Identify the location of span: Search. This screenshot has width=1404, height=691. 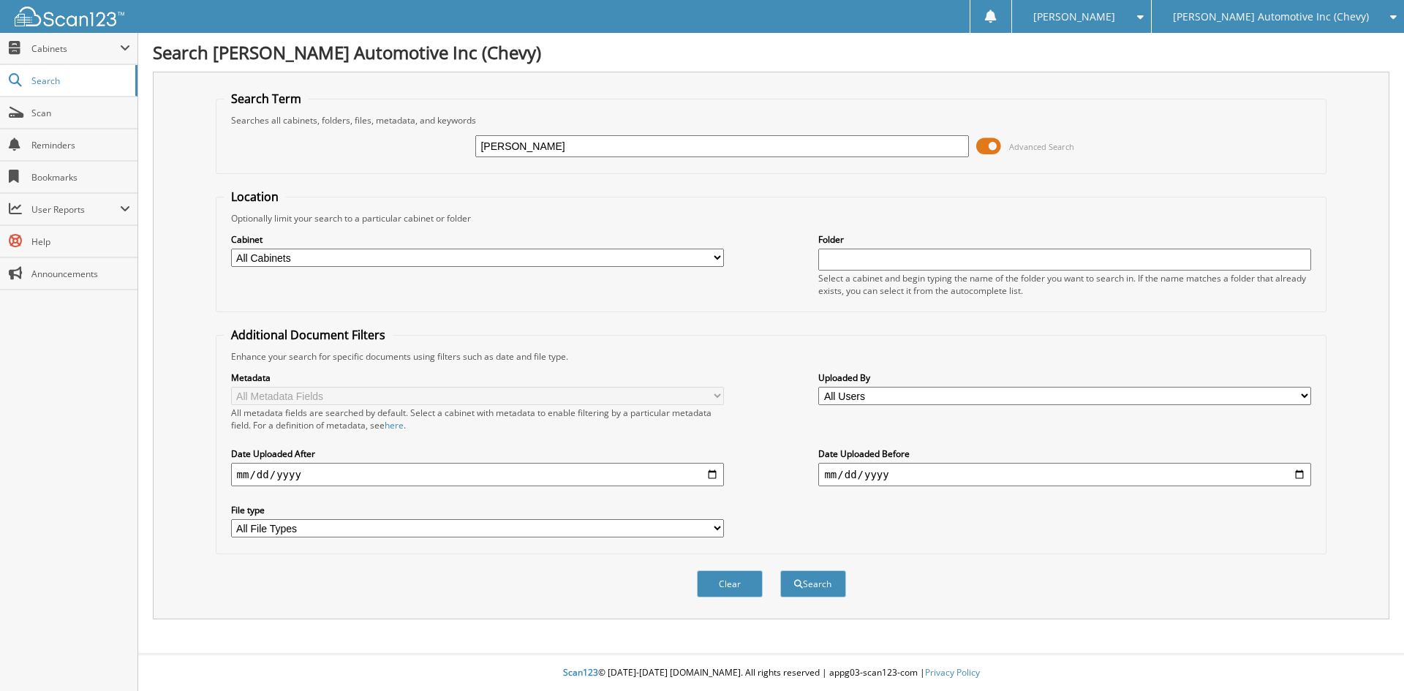
(80, 80).